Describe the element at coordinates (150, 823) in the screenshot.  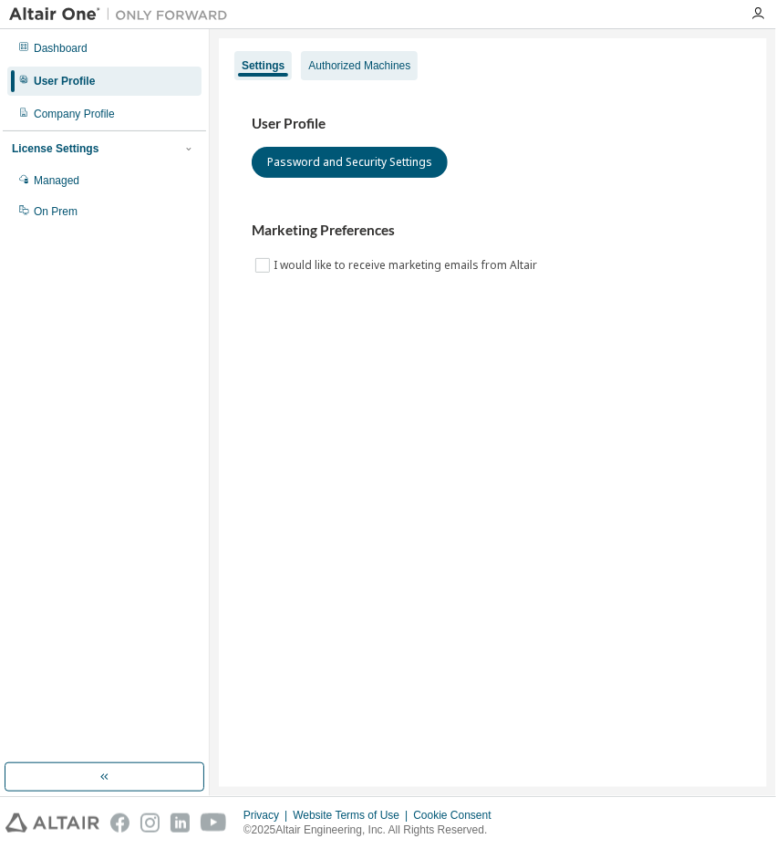
I see `img: instagram.svg` at that location.